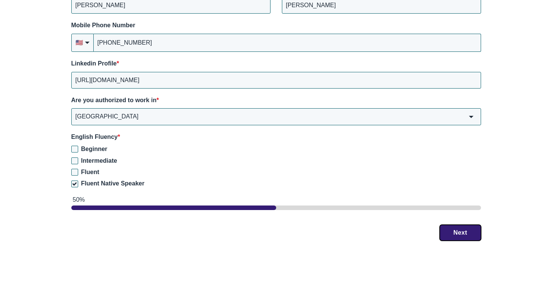  What do you see at coordinates (94, 63) in the screenshot?
I see `span: Linkedin Profile` at bounding box center [94, 63].